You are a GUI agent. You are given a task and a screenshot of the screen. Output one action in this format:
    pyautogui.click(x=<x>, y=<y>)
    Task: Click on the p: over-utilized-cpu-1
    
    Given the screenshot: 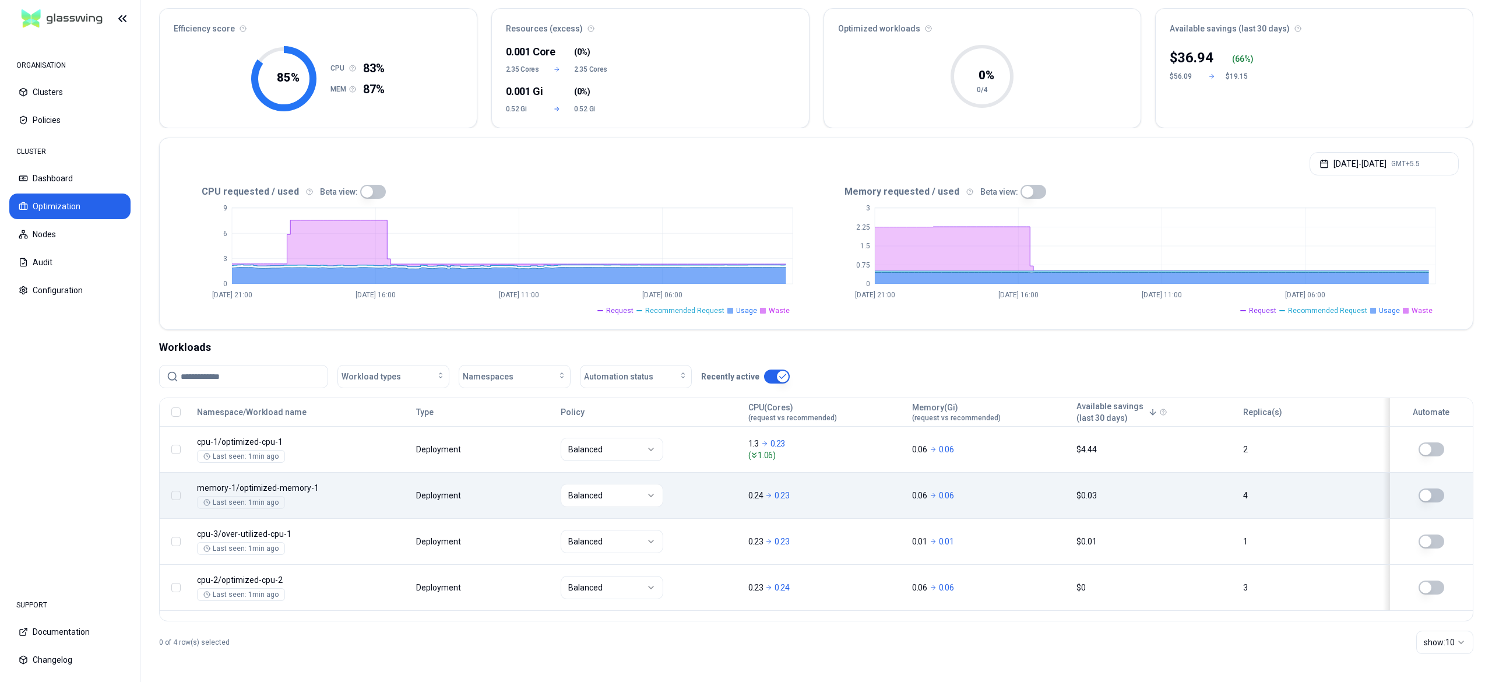 What is the action you would take?
    pyautogui.click(x=301, y=534)
    